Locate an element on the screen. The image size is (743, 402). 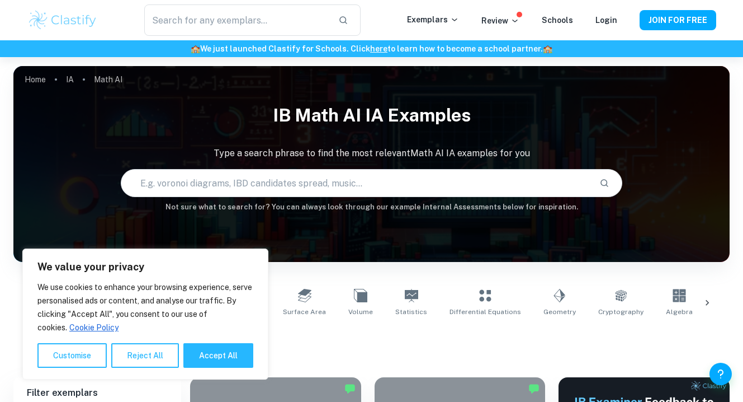
div: We value your privacy is located at coordinates (145, 314).